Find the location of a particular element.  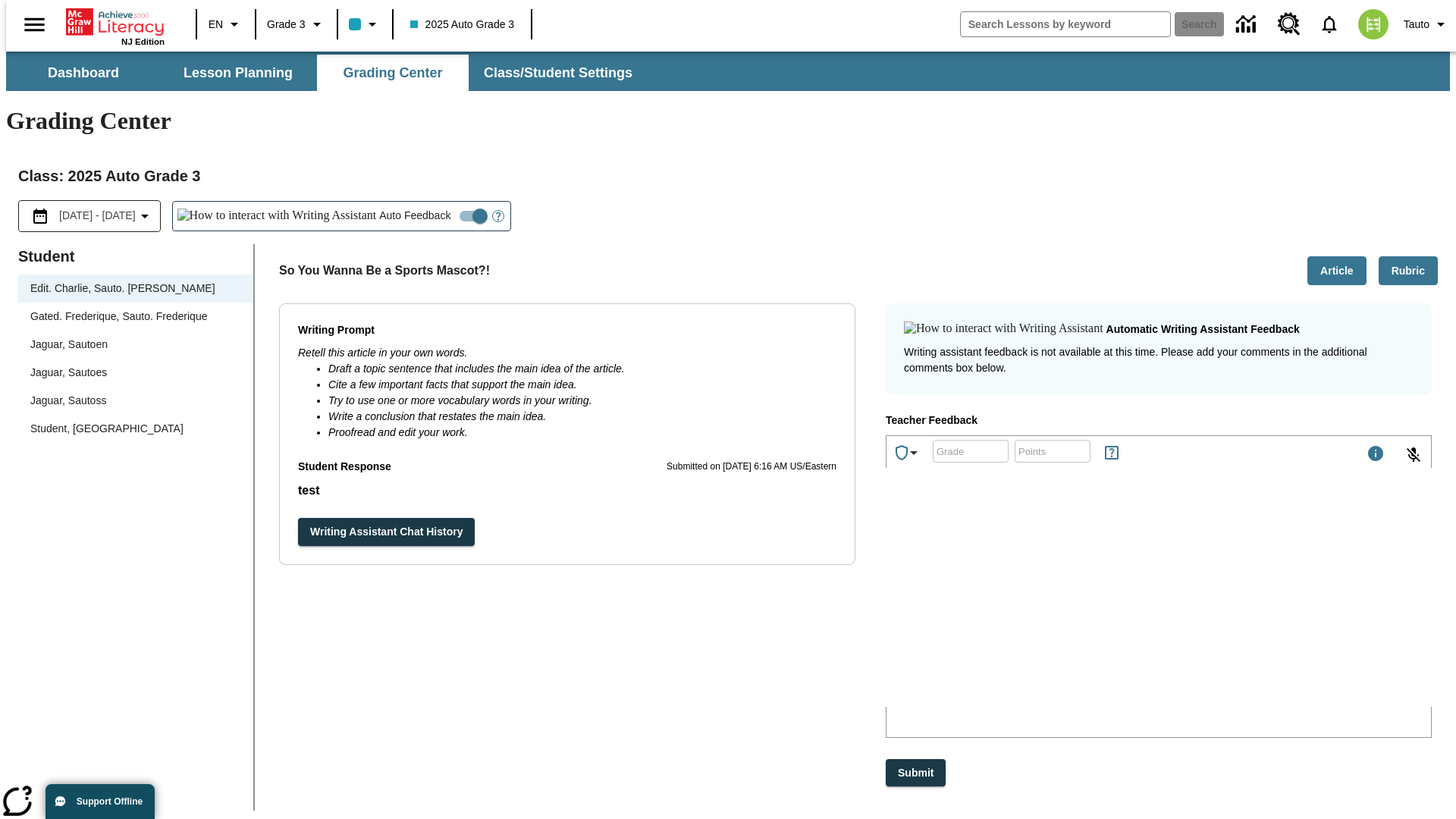

button: Class/Student Settings is located at coordinates (558, 72).